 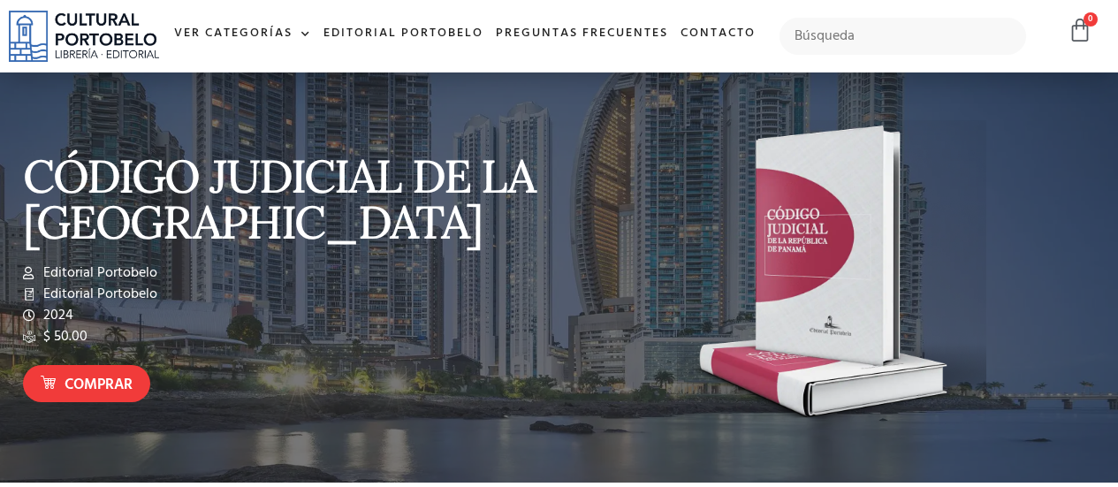 I want to click on a: 0, so click(x=1080, y=30).